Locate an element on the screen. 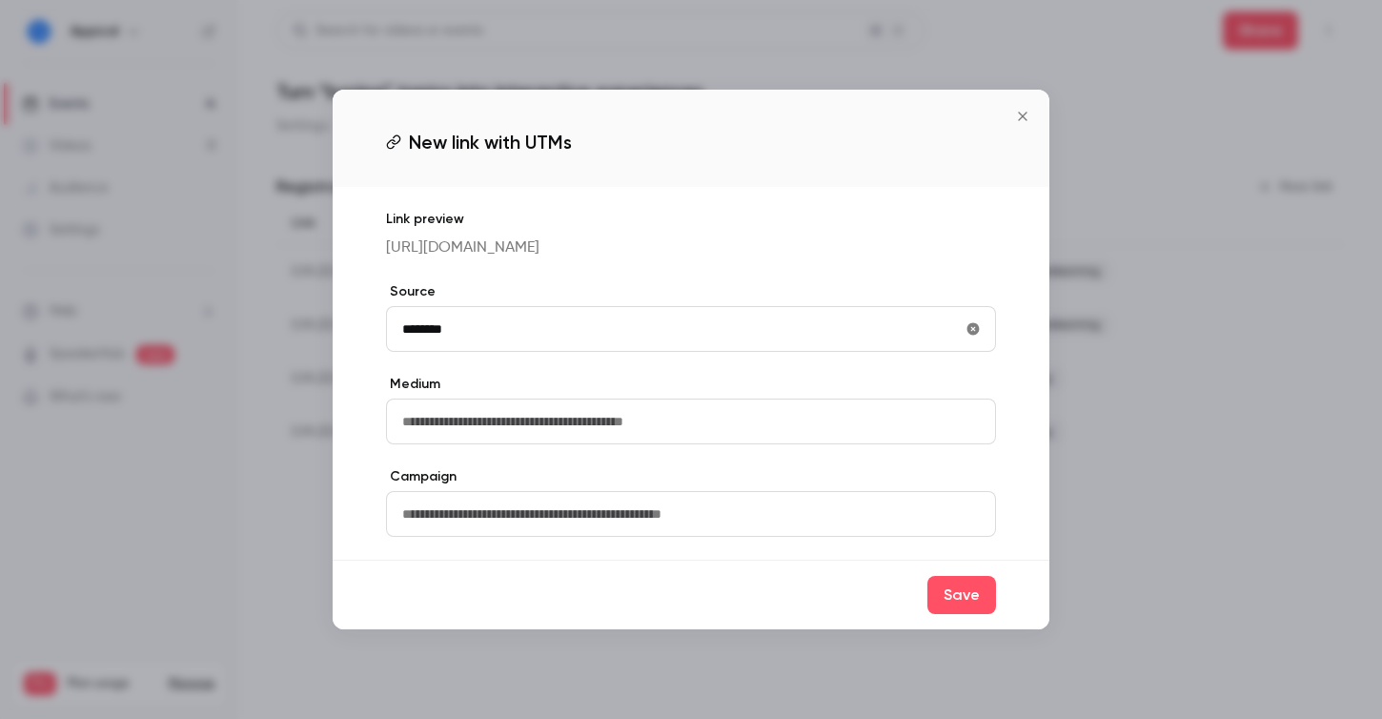  label: Campaign is located at coordinates (691, 477).